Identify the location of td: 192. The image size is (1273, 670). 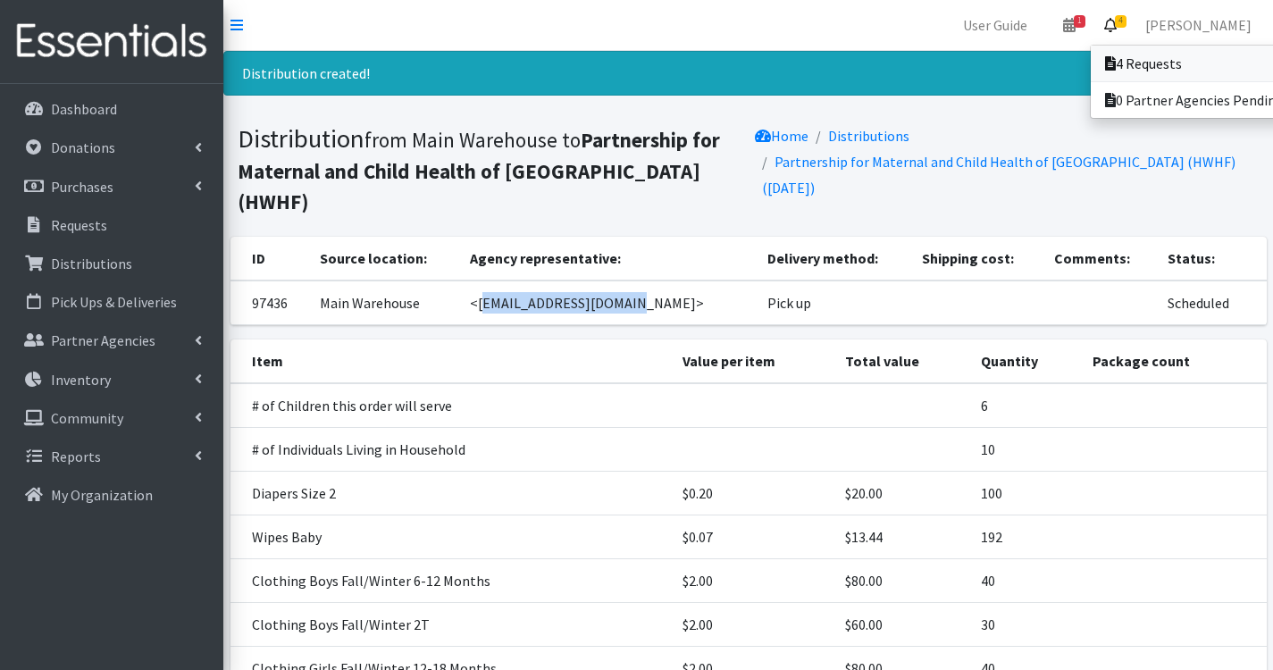
(1026, 536).